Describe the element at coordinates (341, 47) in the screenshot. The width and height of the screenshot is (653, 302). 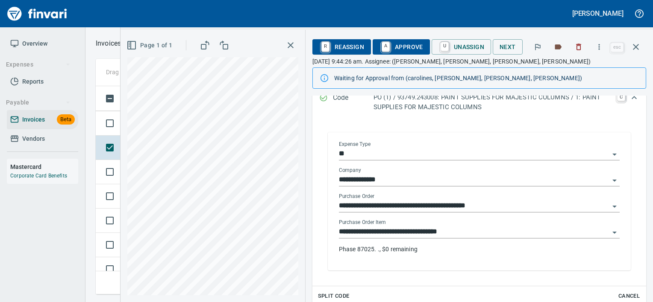
I see `button: RReassign` at that location.